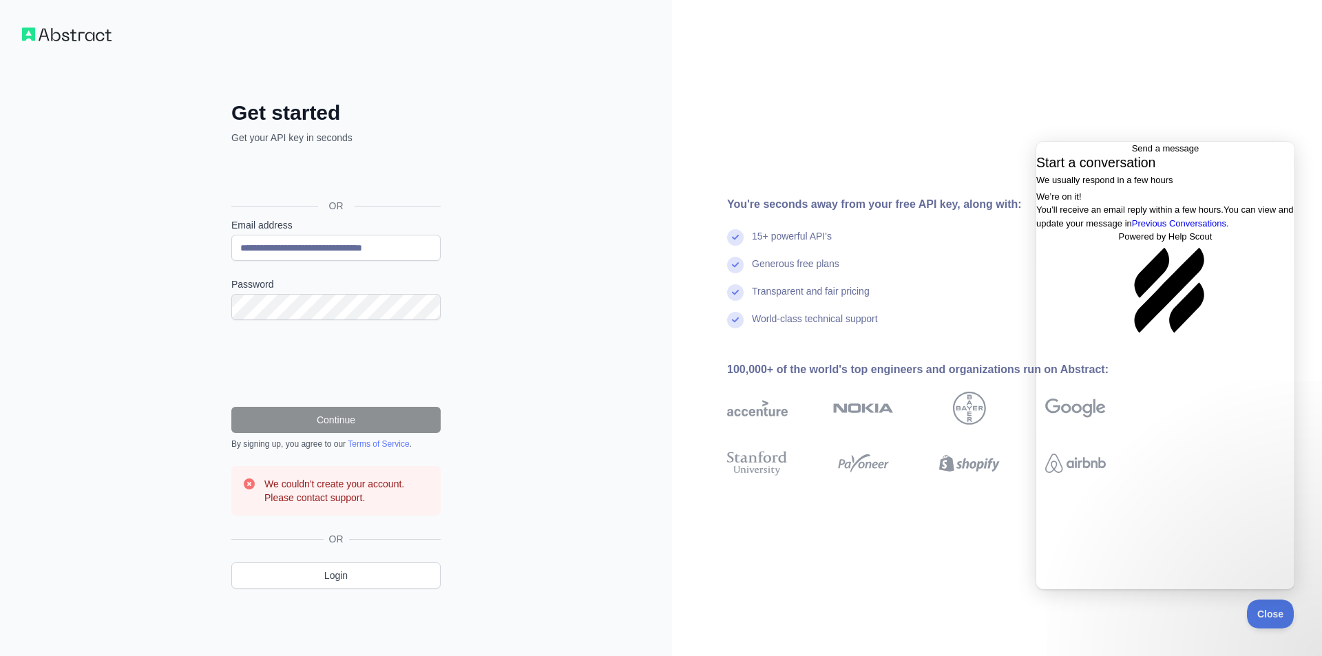 This screenshot has height=656, width=1322. I want to click on img: payoneer, so click(863, 463).